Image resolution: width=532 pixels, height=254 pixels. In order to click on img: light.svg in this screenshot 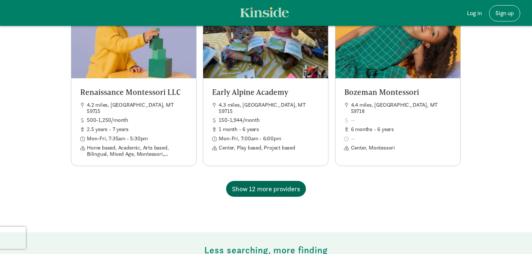, I will do `click(264, 12)`.